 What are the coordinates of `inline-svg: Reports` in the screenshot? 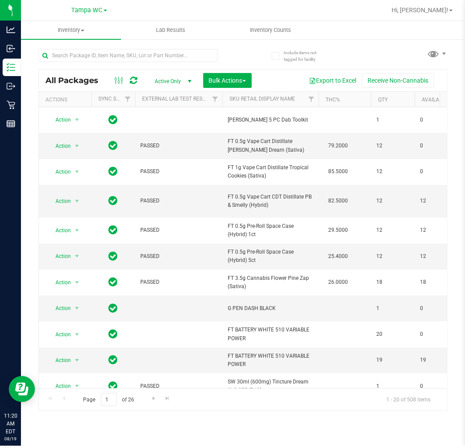 It's located at (11, 124).